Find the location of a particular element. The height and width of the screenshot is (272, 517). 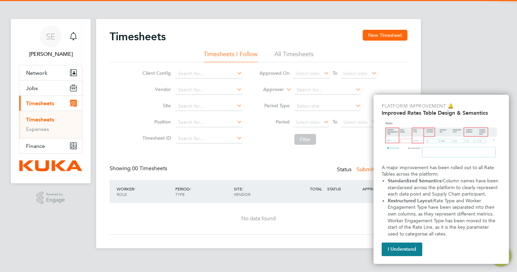

a: Expenses is located at coordinates (38, 129).